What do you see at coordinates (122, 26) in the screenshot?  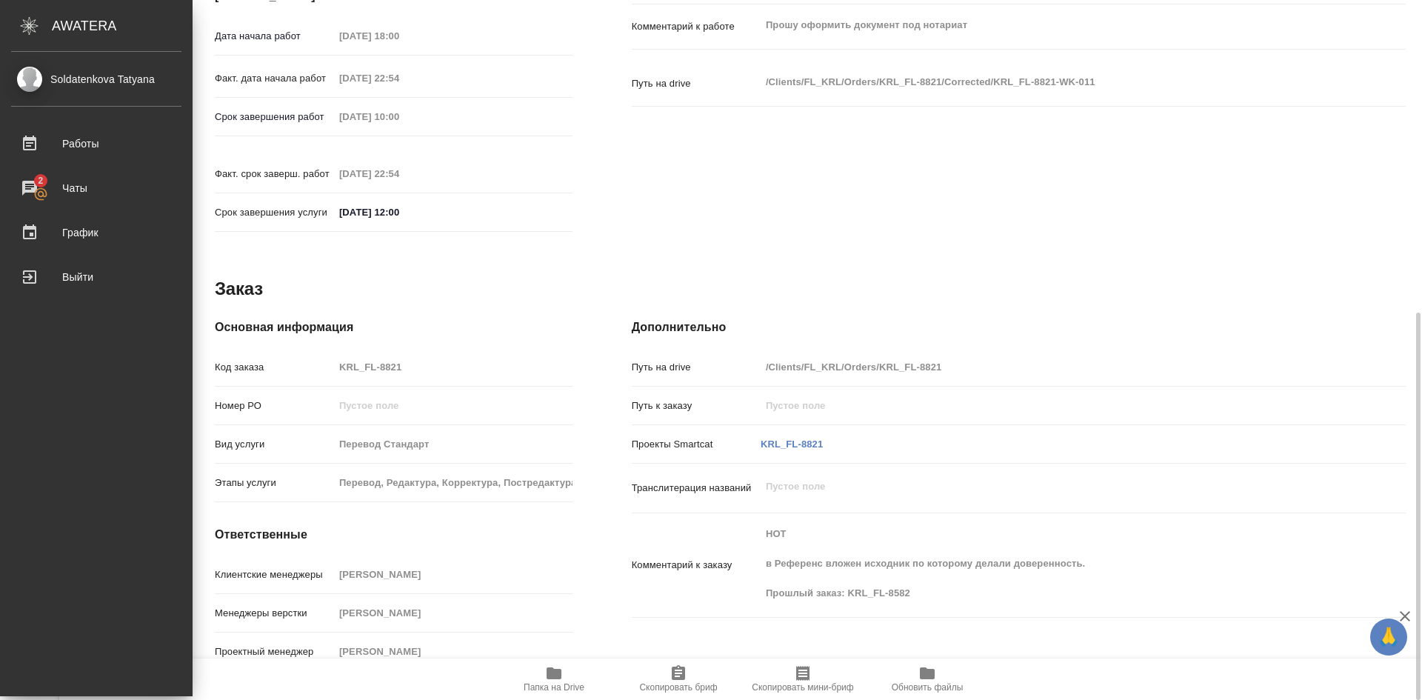 I see `div: AWATERA` at bounding box center [122, 26].